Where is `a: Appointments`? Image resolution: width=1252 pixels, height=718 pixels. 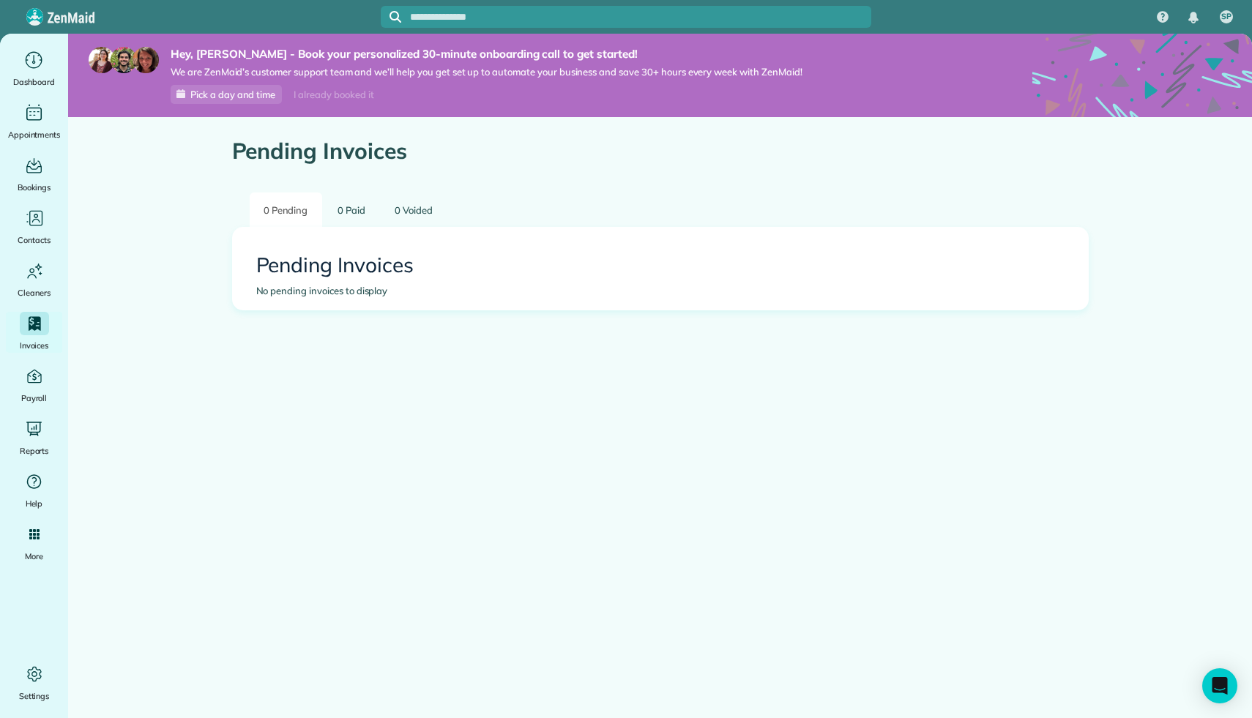 a: Appointments is located at coordinates (34, 122).